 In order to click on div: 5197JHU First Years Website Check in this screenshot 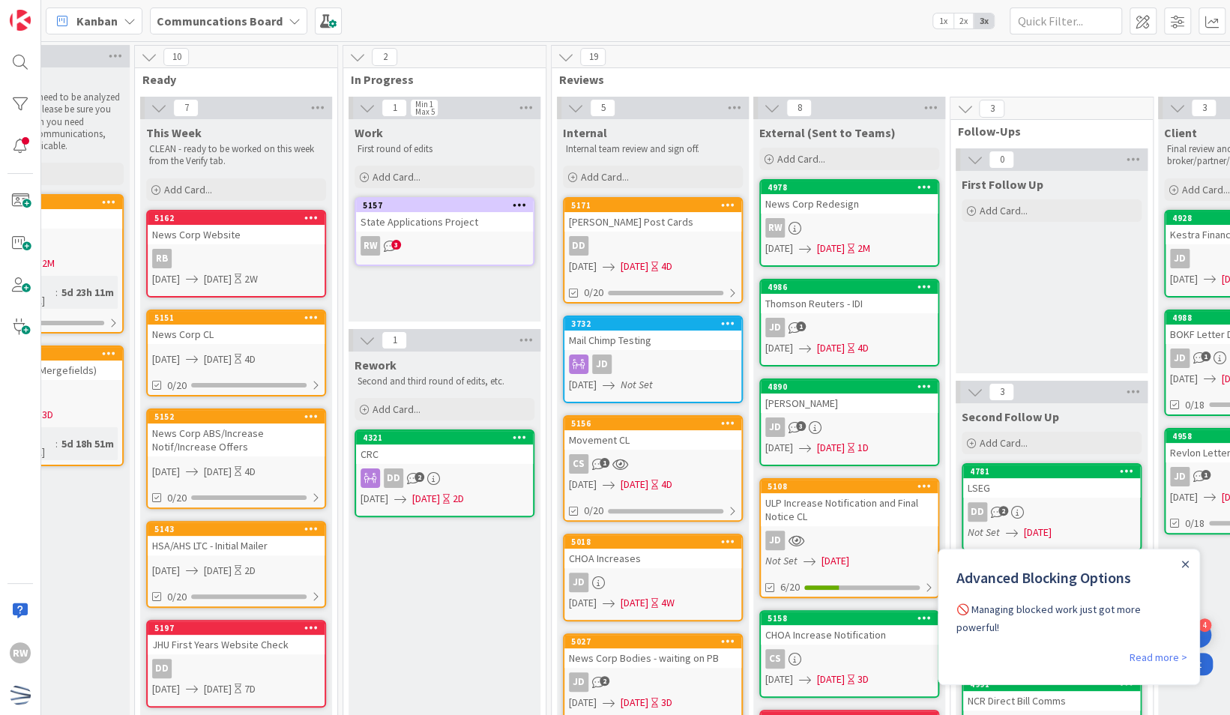, I will do `click(236, 638)`.